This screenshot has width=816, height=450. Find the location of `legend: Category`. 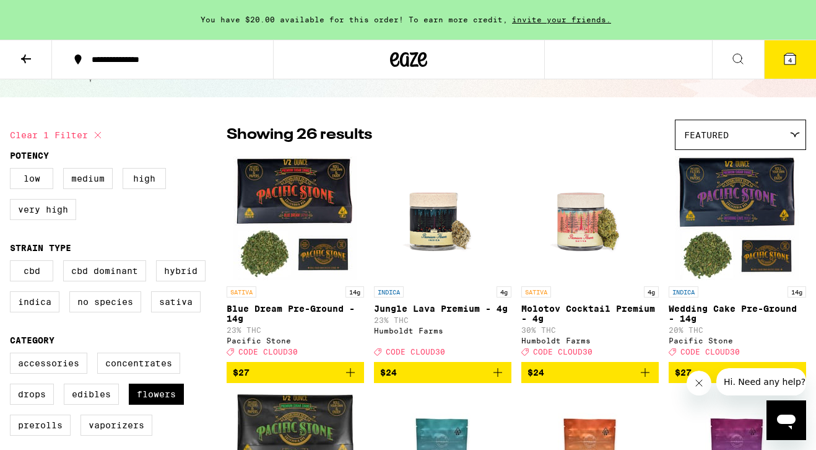

legend: Category is located at coordinates (32, 340).